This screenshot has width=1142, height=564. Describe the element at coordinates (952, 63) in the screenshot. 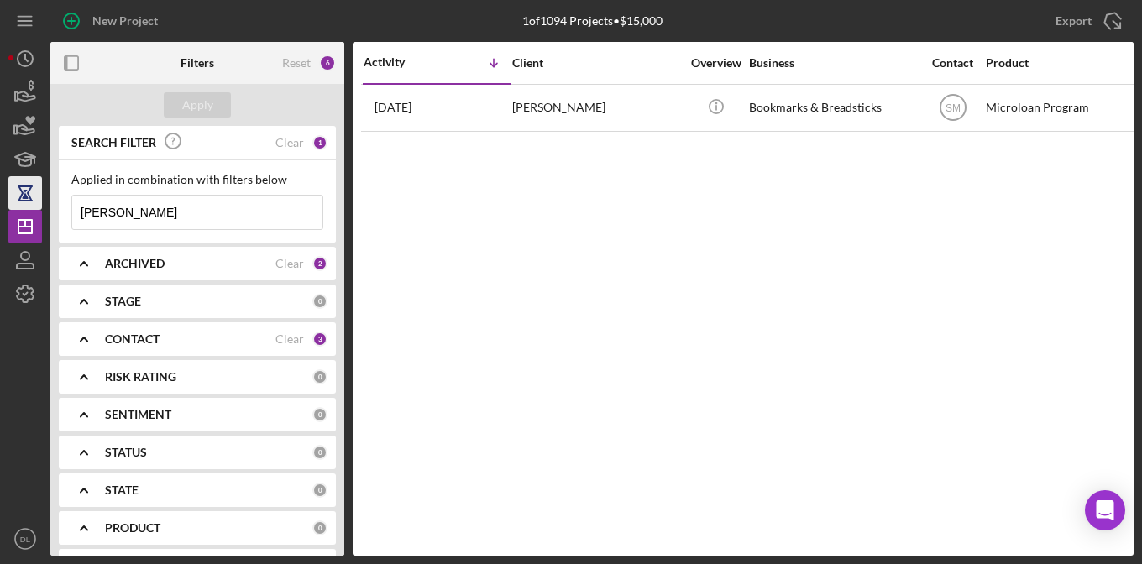

I see `div: Contact` at that location.